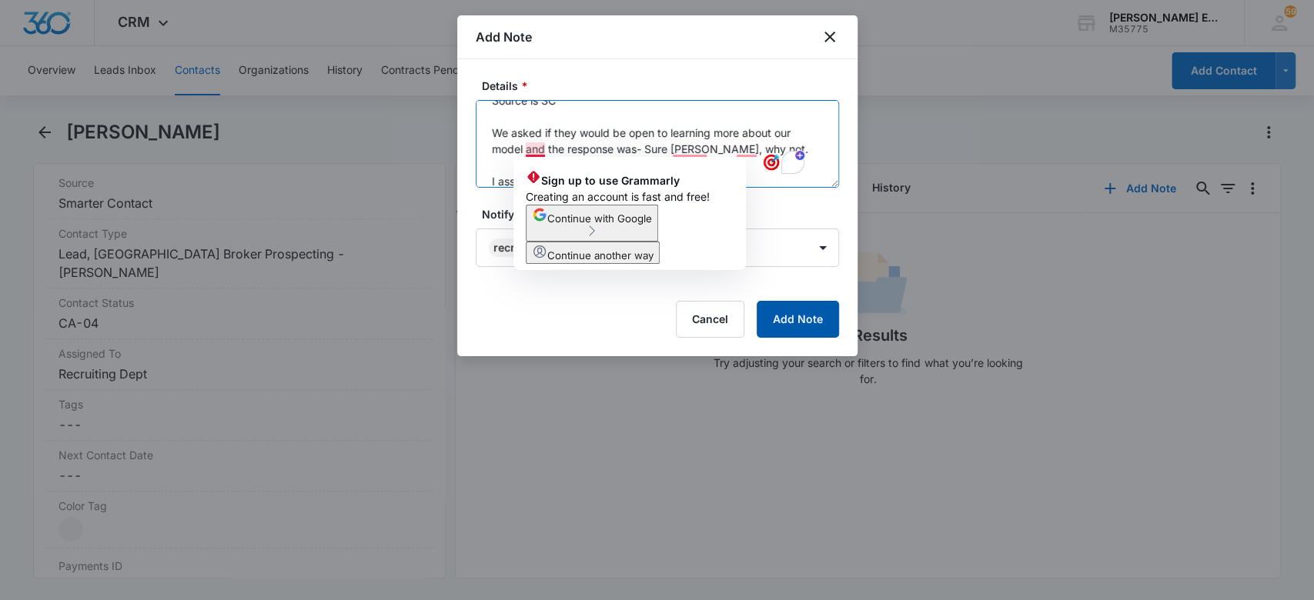  I want to click on h1: Add Note, so click(503, 37).